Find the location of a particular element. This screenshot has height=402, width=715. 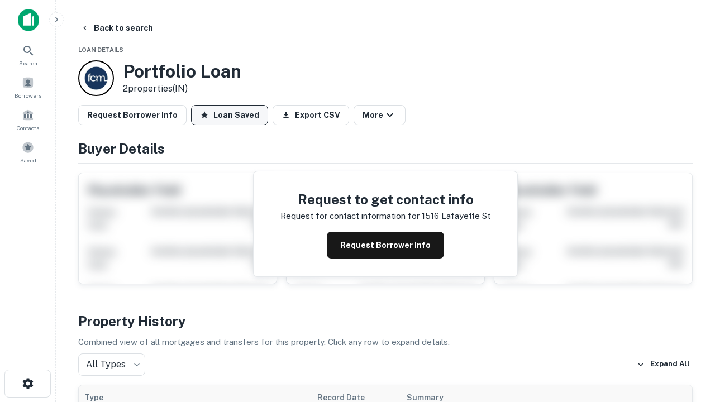

a: Borrowers is located at coordinates (28, 87).